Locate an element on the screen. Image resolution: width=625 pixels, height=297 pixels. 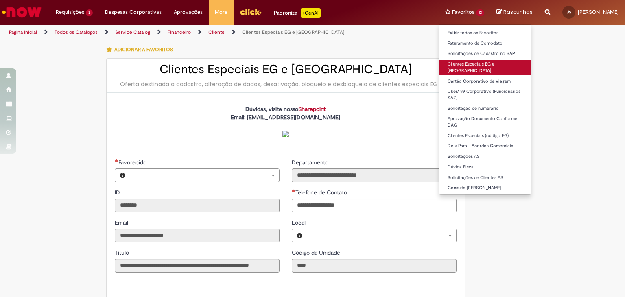
button: Adicionar a Favoritos is located at coordinates (142, 50).